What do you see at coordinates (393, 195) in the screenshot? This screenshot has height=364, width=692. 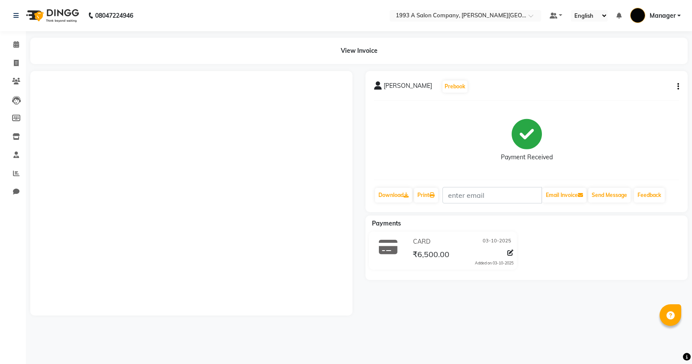 I see `a: Download` at bounding box center [393, 195].